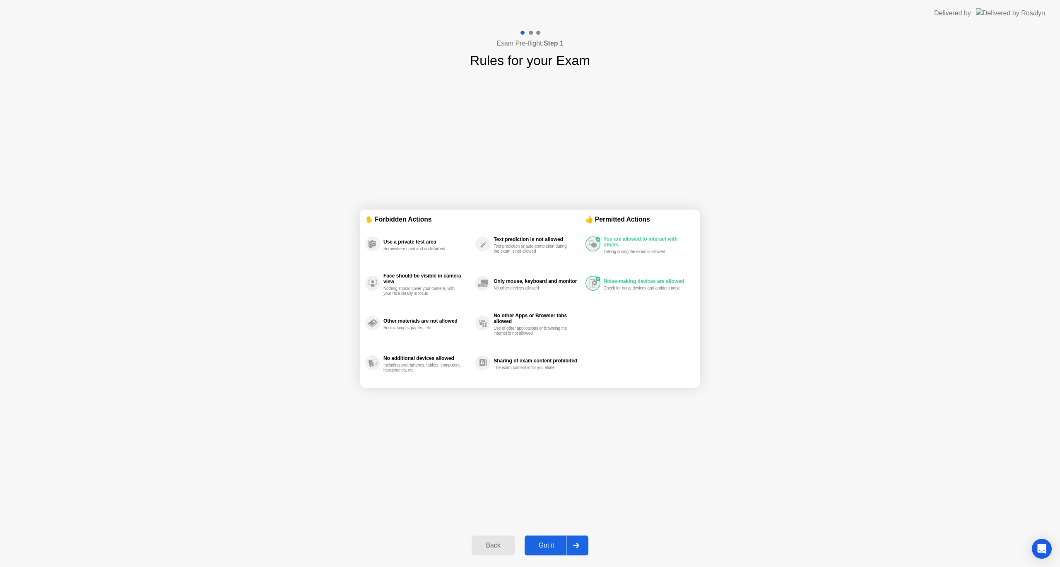 The width and height of the screenshot is (1060, 567). I want to click on div: Somewhere quiet and undisturbed, so click(422, 249).